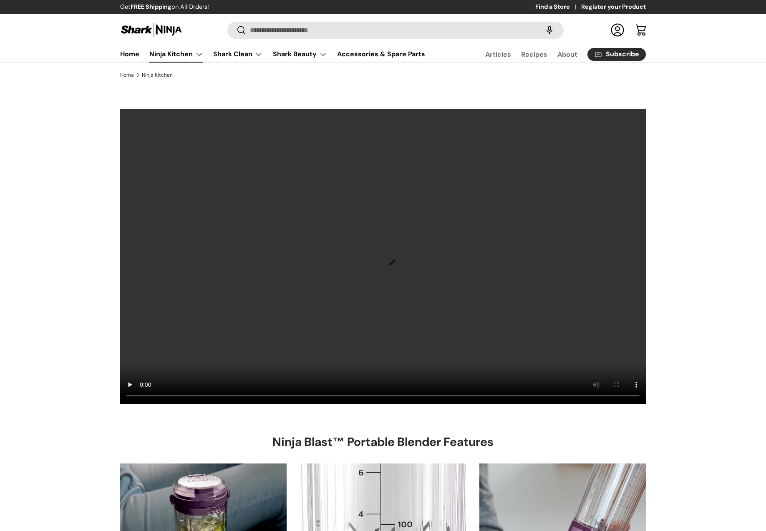 The width and height of the screenshot is (766, 531). I want to click on a: Accessories & Spare Parts, so click(381, 54).